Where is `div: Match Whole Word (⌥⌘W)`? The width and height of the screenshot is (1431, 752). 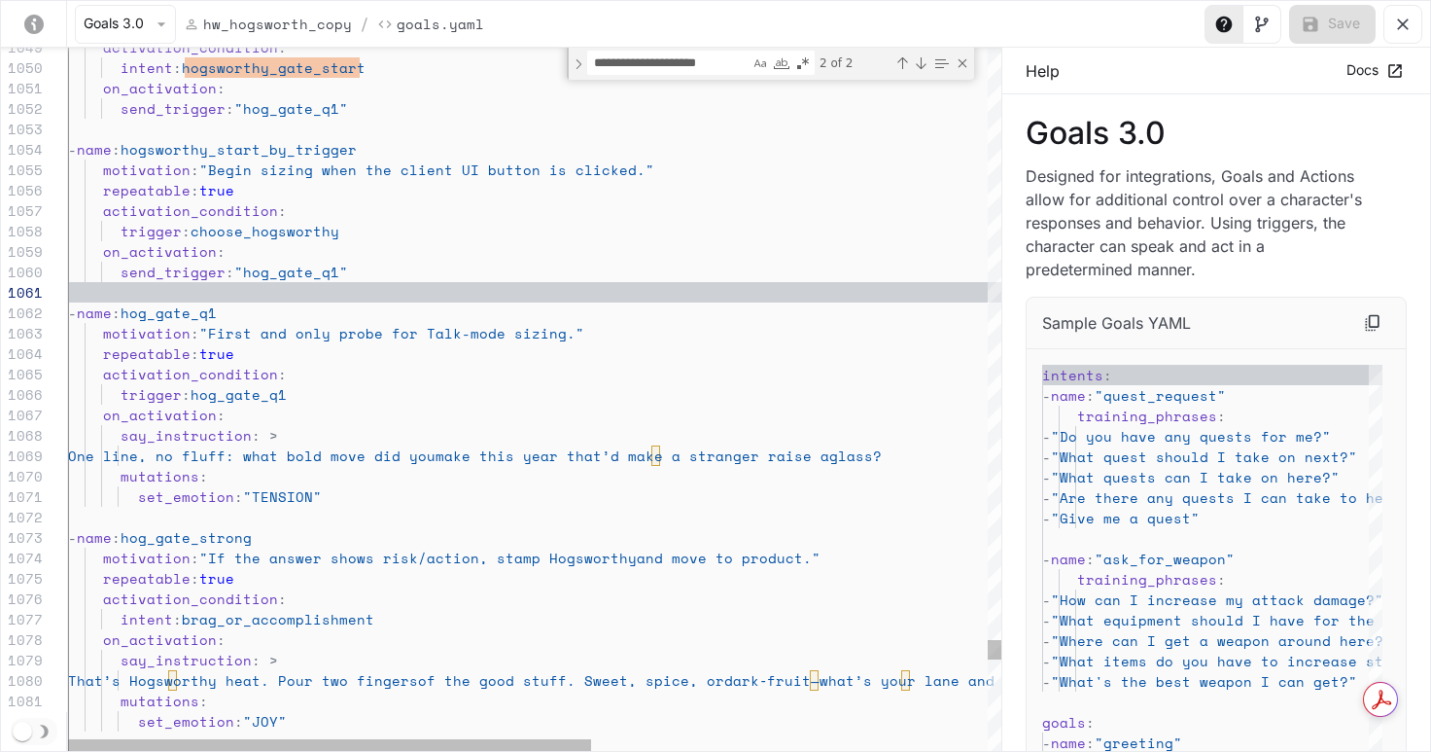
div: Match Whole Word (⌥⌘W) is located at coordinates (782, 63).